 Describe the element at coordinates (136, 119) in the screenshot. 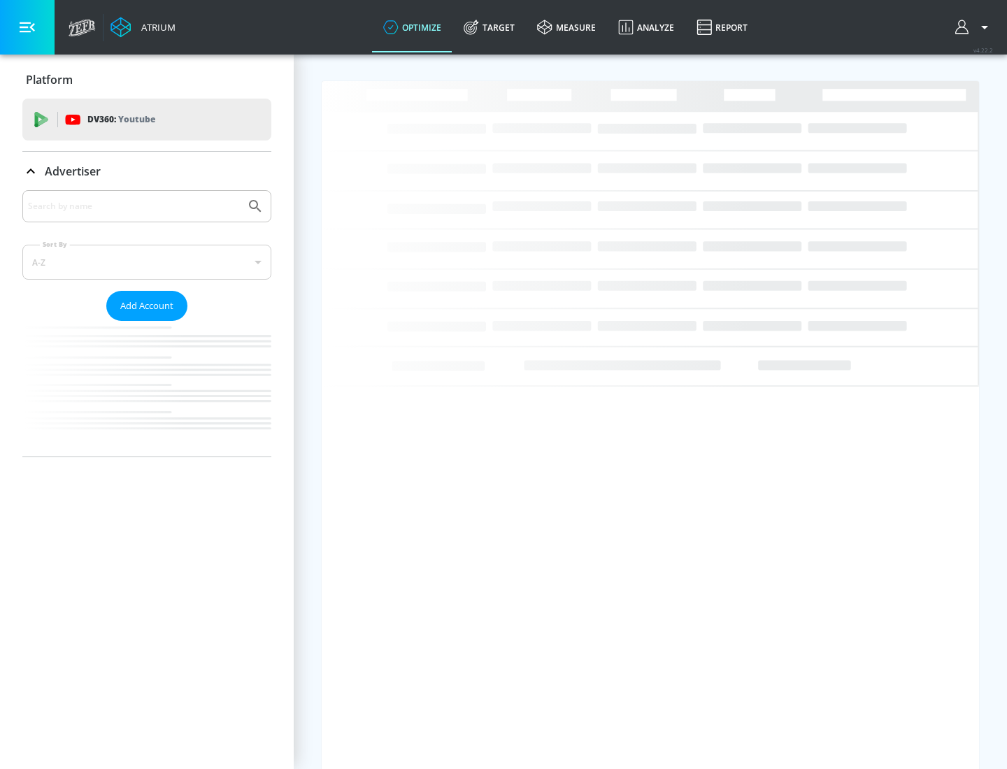

I see `p: Youtube` at that location.